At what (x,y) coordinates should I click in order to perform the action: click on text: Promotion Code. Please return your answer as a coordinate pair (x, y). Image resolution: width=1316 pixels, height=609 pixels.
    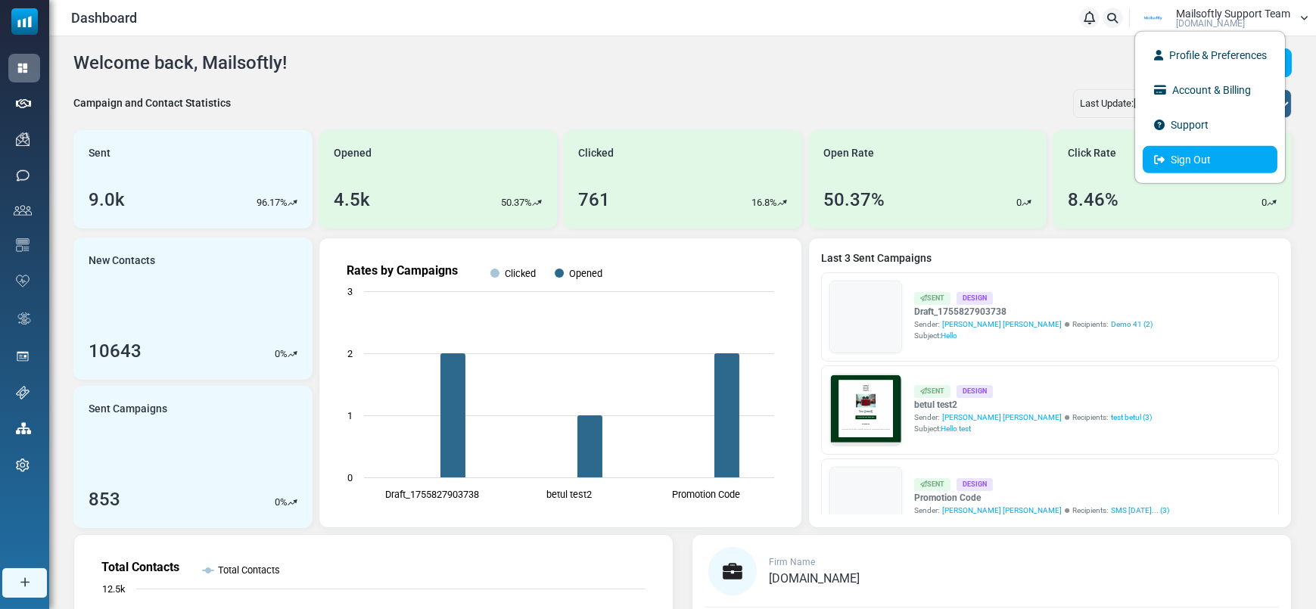
    Looking at the image, I should click on (705, 494).